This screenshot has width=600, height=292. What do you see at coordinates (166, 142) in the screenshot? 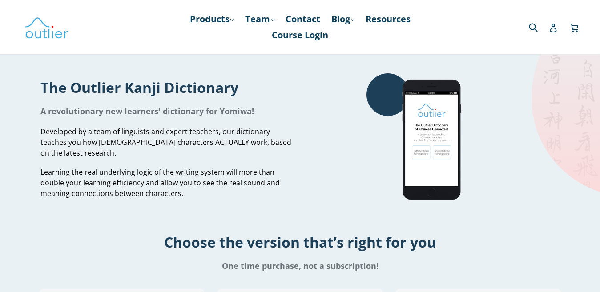
I see `span: Developed by a team of linguists and expert teachers, our dictionary teaches you how [DEMOGRAPHIC...` at bounding box center [166, 142].